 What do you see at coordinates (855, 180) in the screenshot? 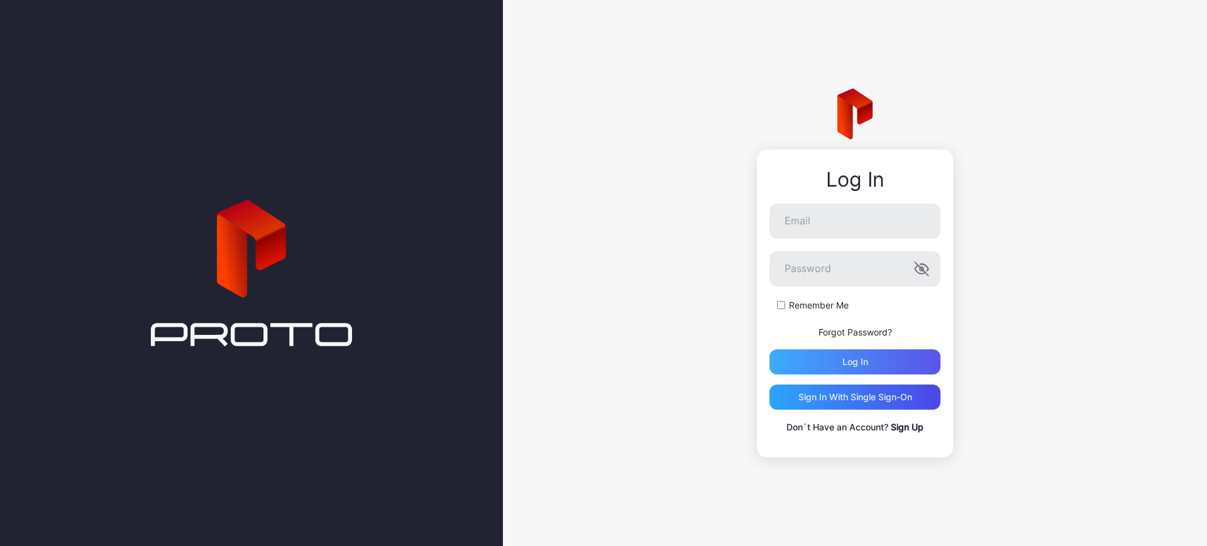
I see `div: Log In` at bounding box center [855, 180].